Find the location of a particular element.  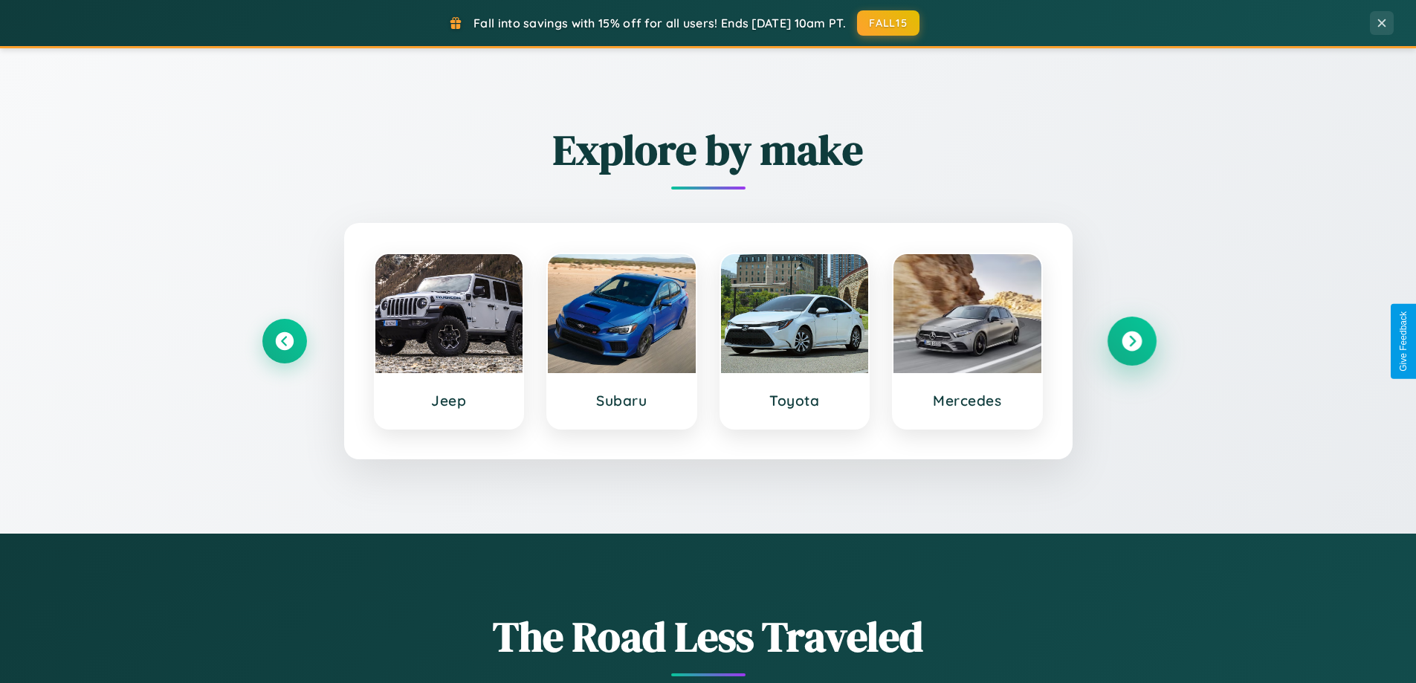

h3: Mercedes is located at coordinates (967, 401).